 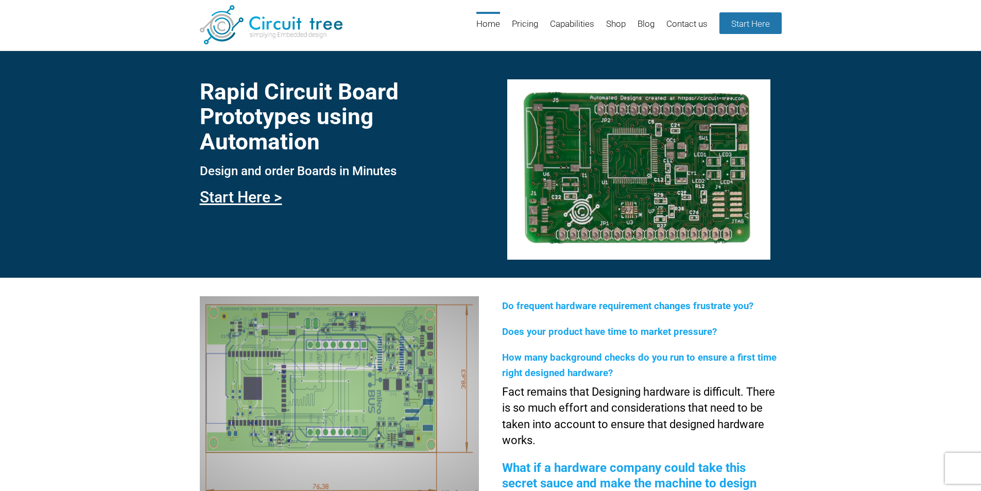 What do you see at coordinates (616, 28) in the screenshot?
I see `a: Shop` at bounding box center [616, 28].